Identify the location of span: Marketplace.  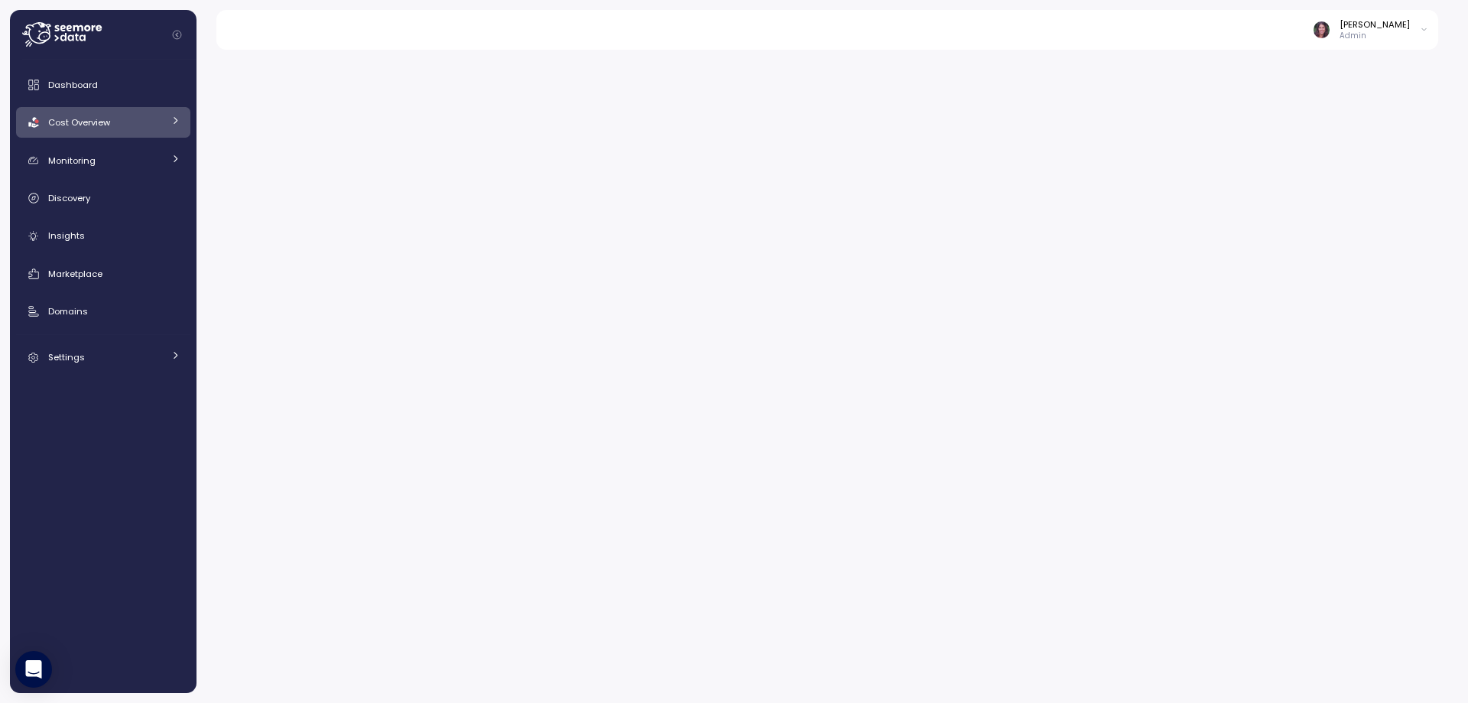
(75, 274).